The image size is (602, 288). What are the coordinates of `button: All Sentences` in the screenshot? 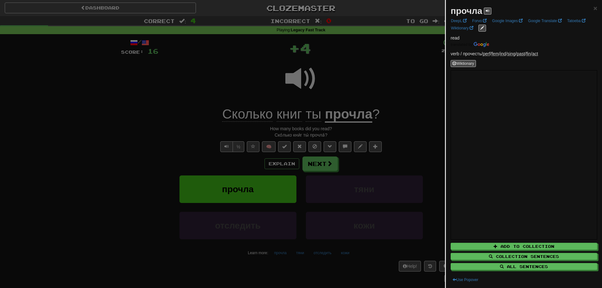 It's located at (524, 266).